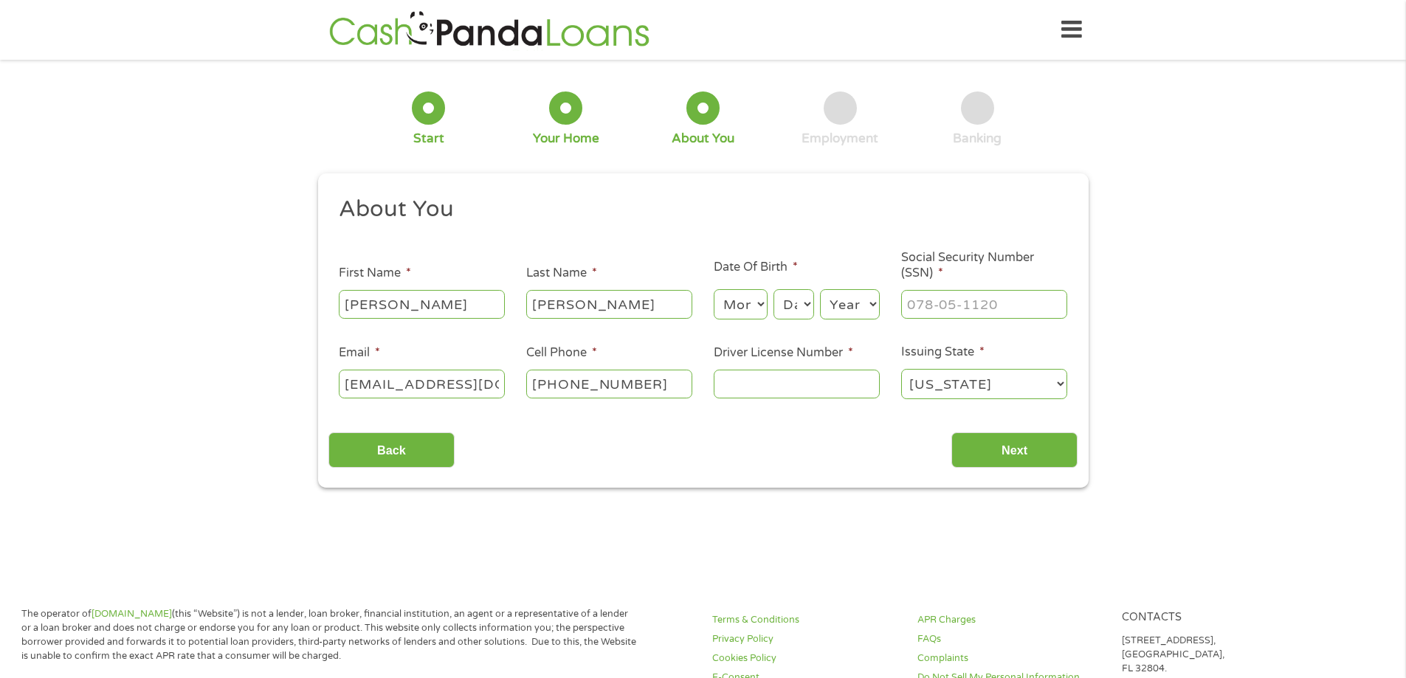 Image resolution: width=1406 pixels, height=678 pixels. Describe the element at coordinates (1011, 620) in the screenshot. I see `a: APR Charges` at that location.